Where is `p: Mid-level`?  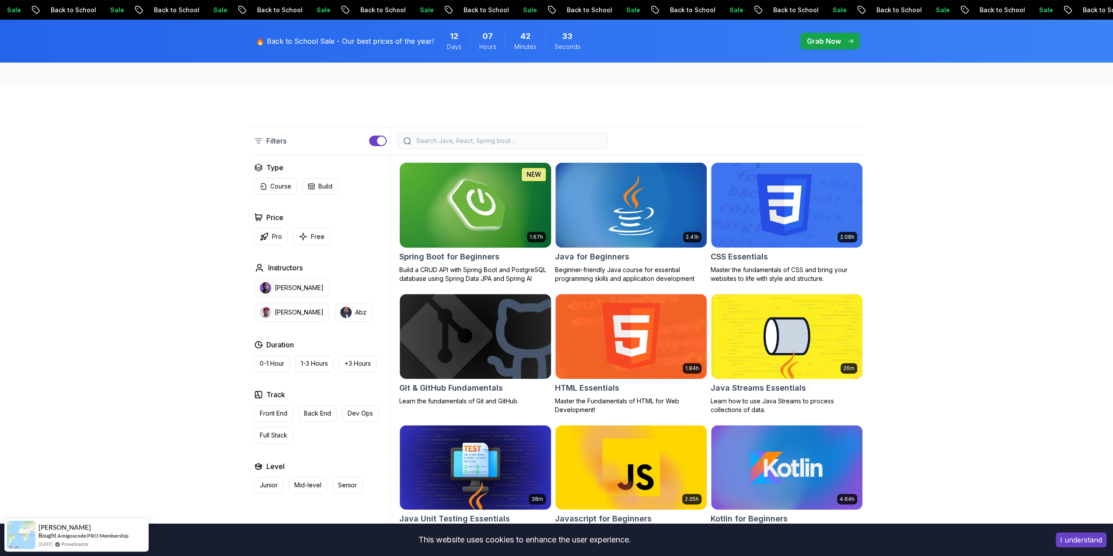
p: Mid-level is located at coordinates (308, 485).